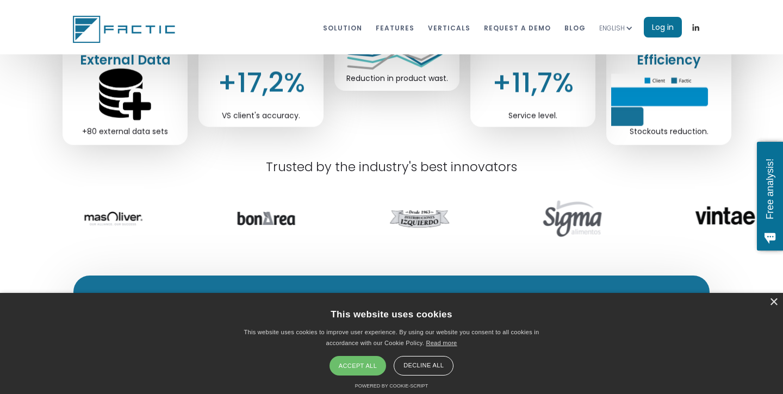 This screenshot has width=783, height=394. Describe the element at coordinates (261, 115) in the screenshot. I see `div: VS client's accuracy.` at that location.